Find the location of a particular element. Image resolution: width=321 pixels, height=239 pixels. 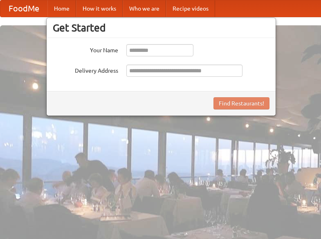

a: FoodMe is located at coordinates (24, 9).